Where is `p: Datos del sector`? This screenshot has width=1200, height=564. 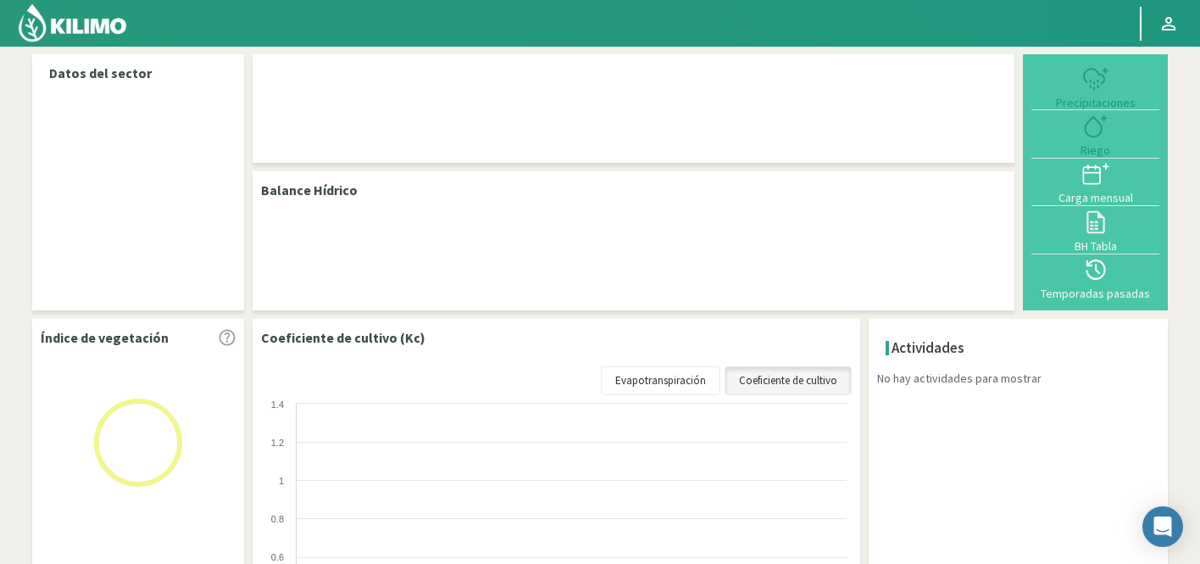 p: Datos del sector is located at coordinates (138, 73).